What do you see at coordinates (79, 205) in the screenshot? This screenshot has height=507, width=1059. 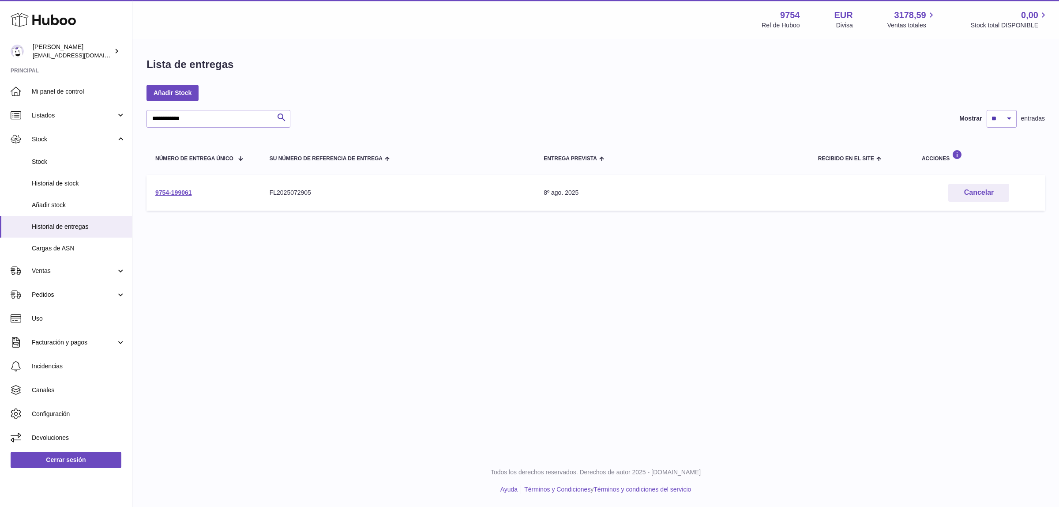 I see `span: Añadir stock` at bounding box center [79, 205].